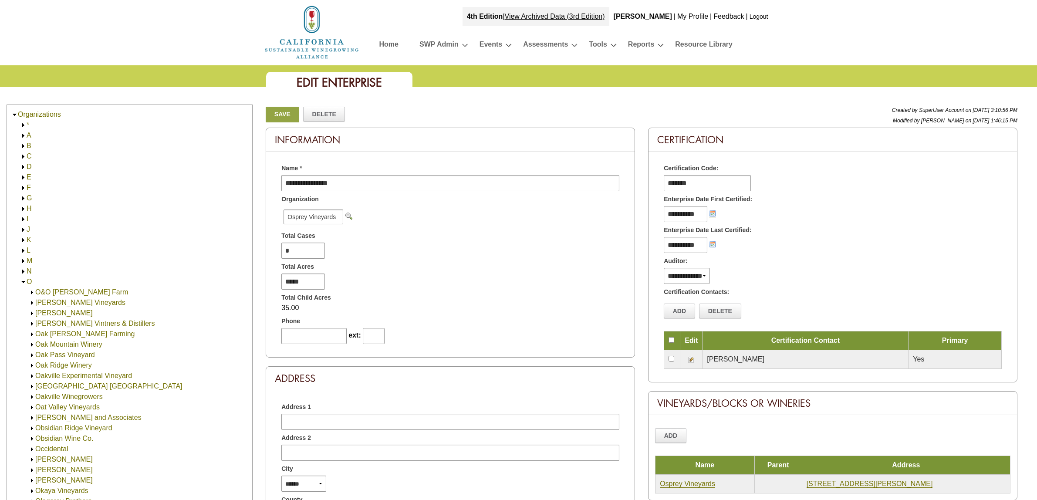 The height and width of the screenshot is (500, 1037). Describe the element at coordinates (704, 46) in the screenshot. I see `a: Resource Library` at that location.